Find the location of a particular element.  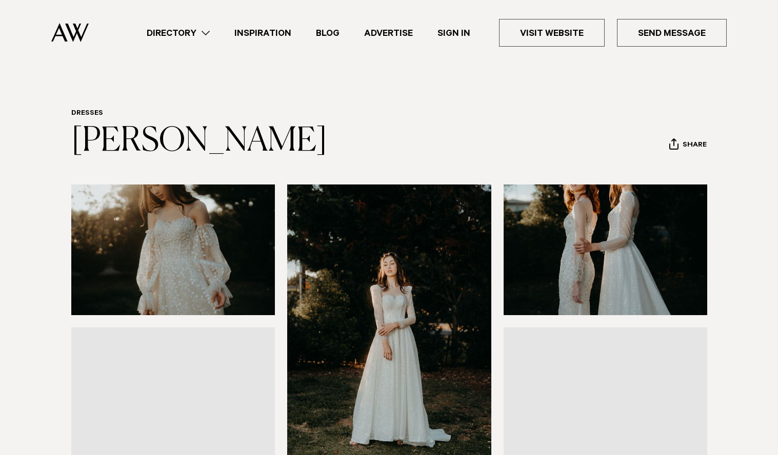

a: Inspiration is located at coordinates (262, 33).